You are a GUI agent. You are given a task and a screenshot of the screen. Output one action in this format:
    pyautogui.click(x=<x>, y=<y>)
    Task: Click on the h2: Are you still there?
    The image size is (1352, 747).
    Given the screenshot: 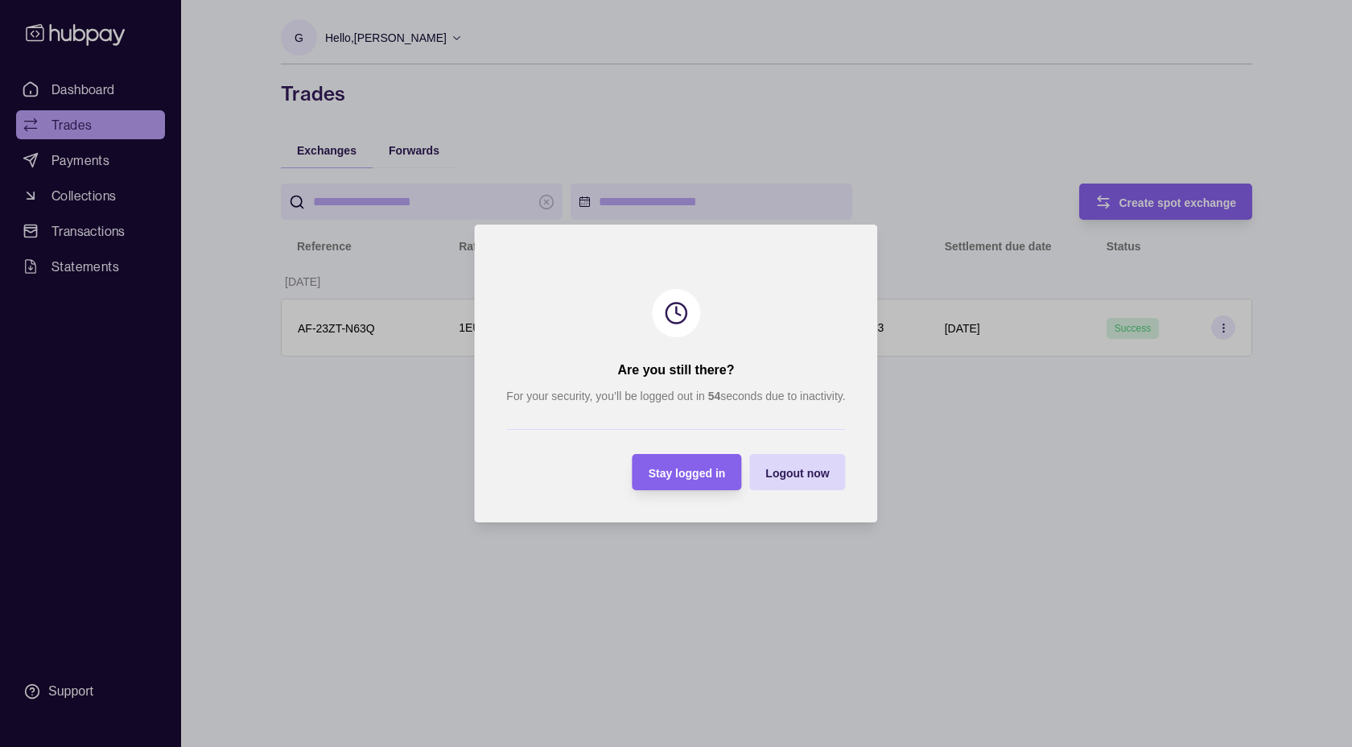 What is the action you would take?
    pyautogui.click(x=676, y=370)
    